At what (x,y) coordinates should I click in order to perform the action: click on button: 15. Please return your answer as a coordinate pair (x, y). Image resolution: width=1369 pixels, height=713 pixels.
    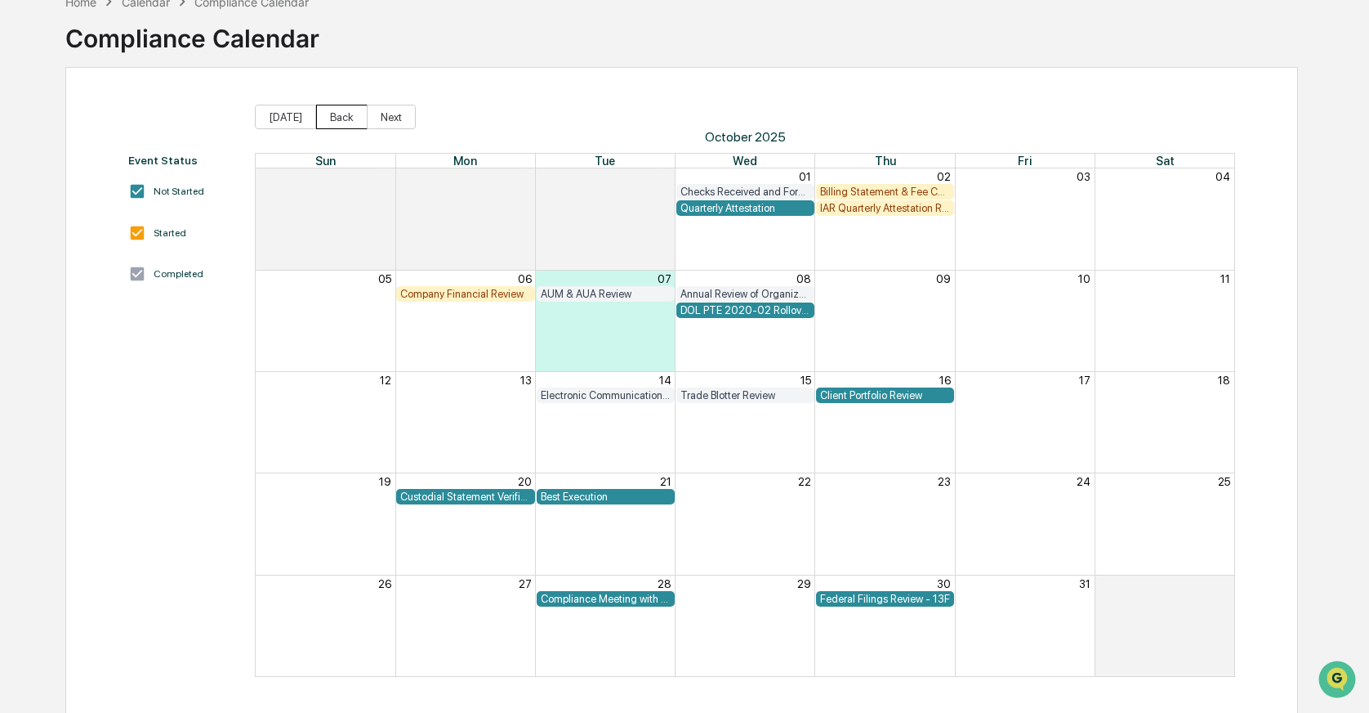
    Looking at the image, I should click on (806, 380).